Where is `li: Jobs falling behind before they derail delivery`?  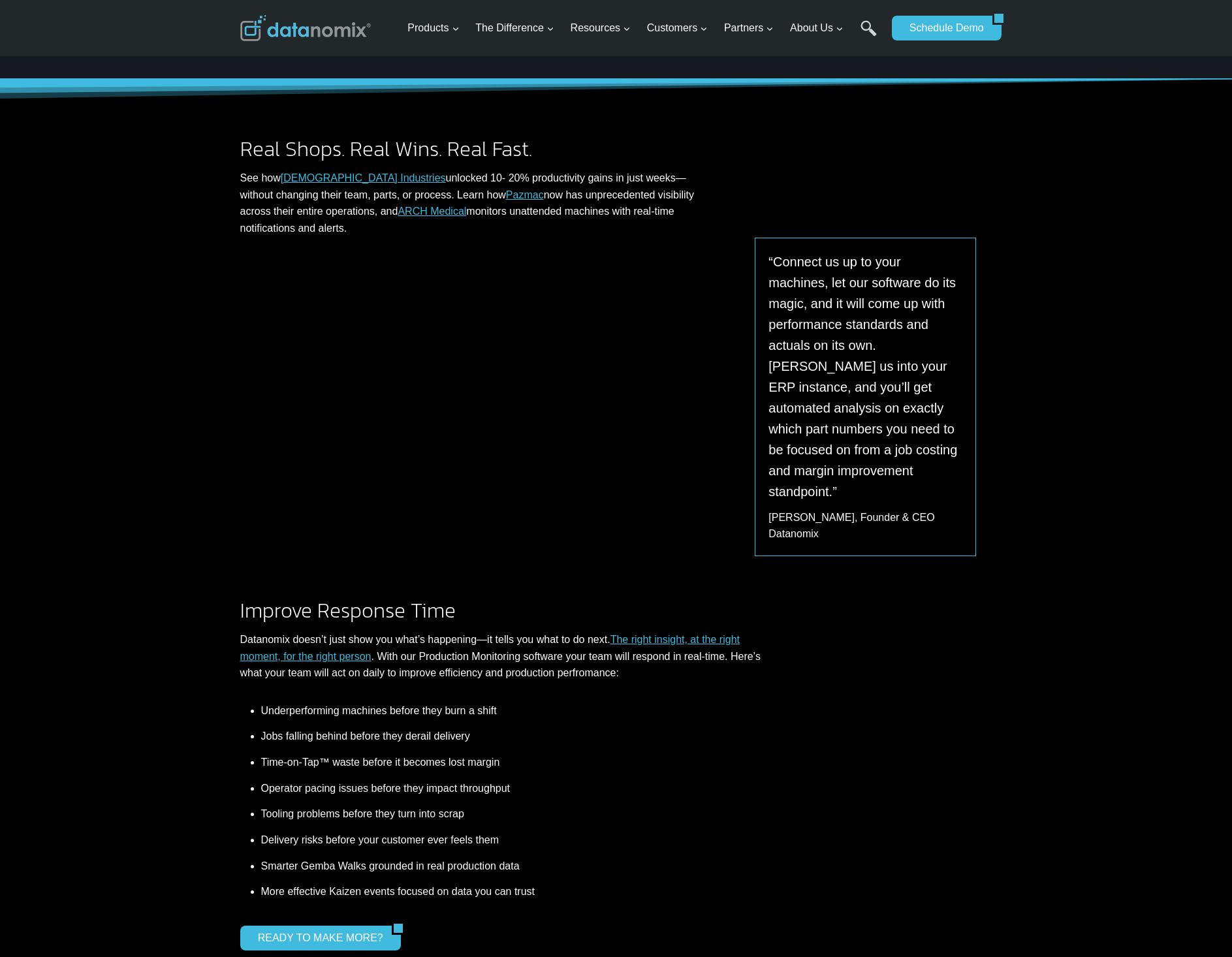
li: Jobs falling behind before they derail delivery is located at coordinates (513, 737).